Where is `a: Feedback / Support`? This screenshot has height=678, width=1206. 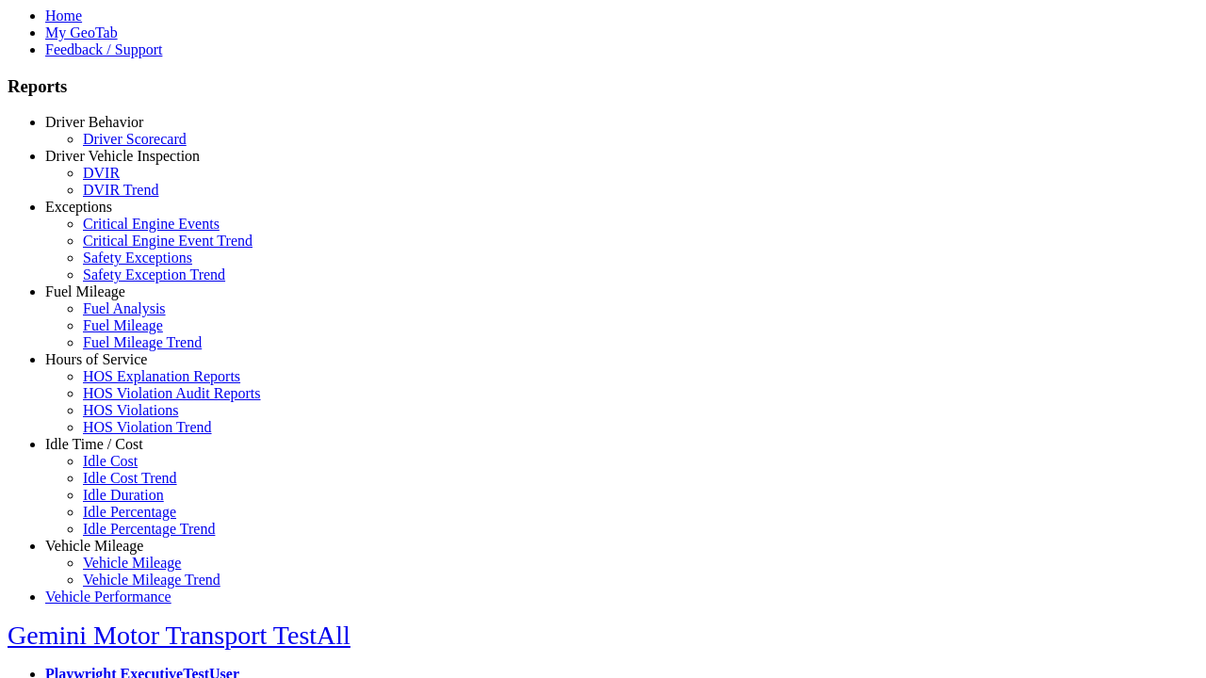
a: Feedback / Support is located at coordinates (104, 49).